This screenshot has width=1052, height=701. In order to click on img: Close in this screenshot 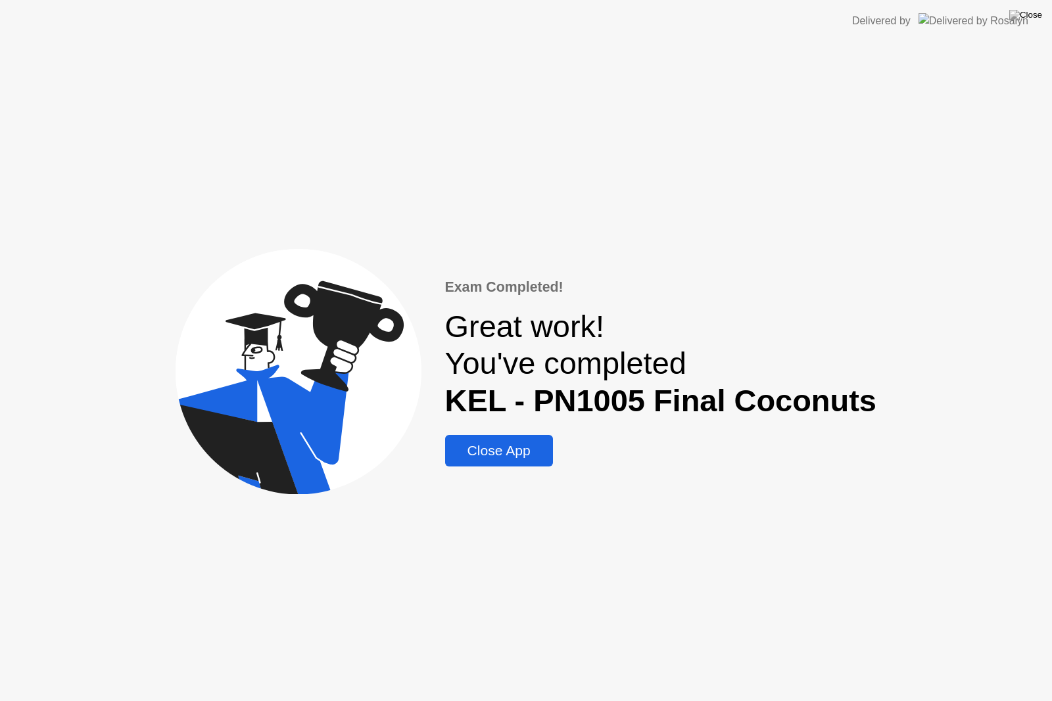, I will do `click(1025, 15)`.